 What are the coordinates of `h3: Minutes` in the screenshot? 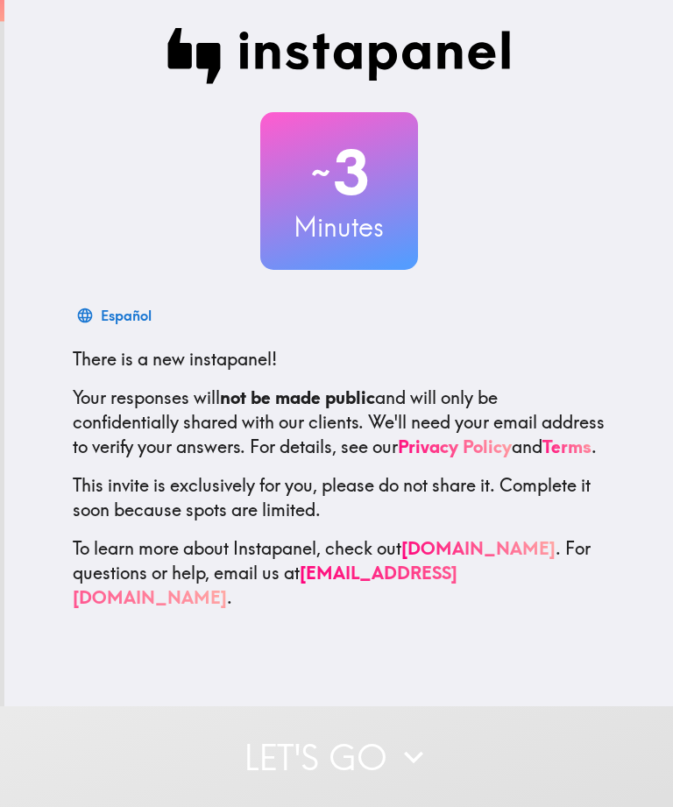 It's located at (339, 227).